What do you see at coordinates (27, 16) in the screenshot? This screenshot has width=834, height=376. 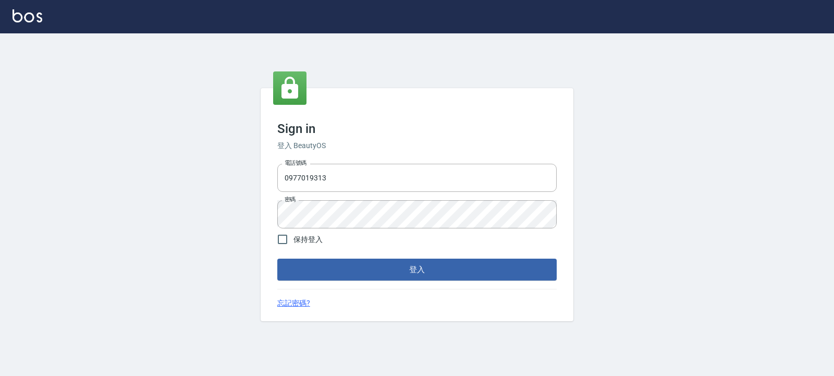 I see `img: Logo` at bounding box center [27, 16].